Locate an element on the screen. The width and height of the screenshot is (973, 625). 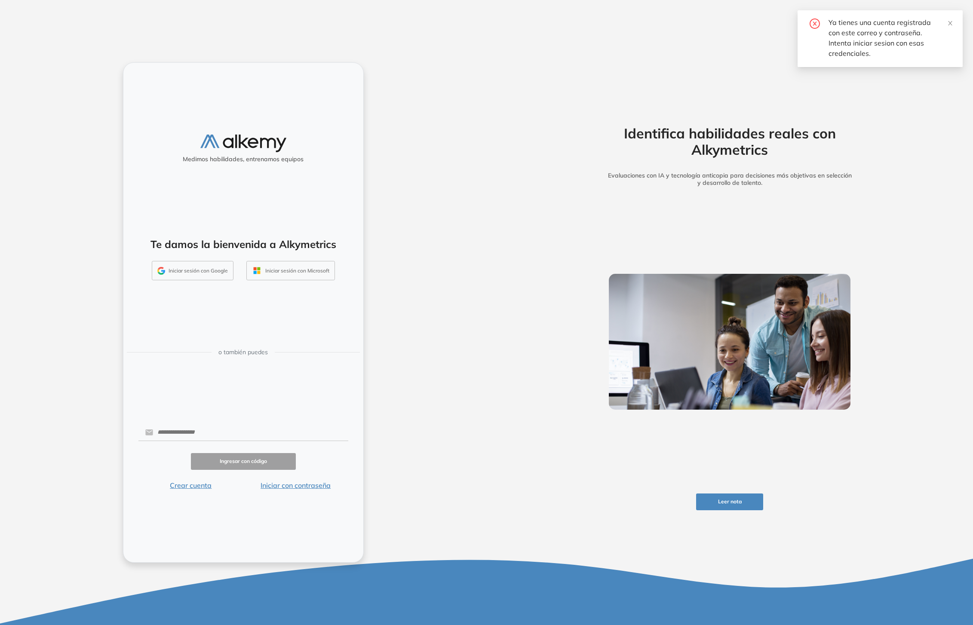
img: img-more-info is located at coordinates (730, 342).